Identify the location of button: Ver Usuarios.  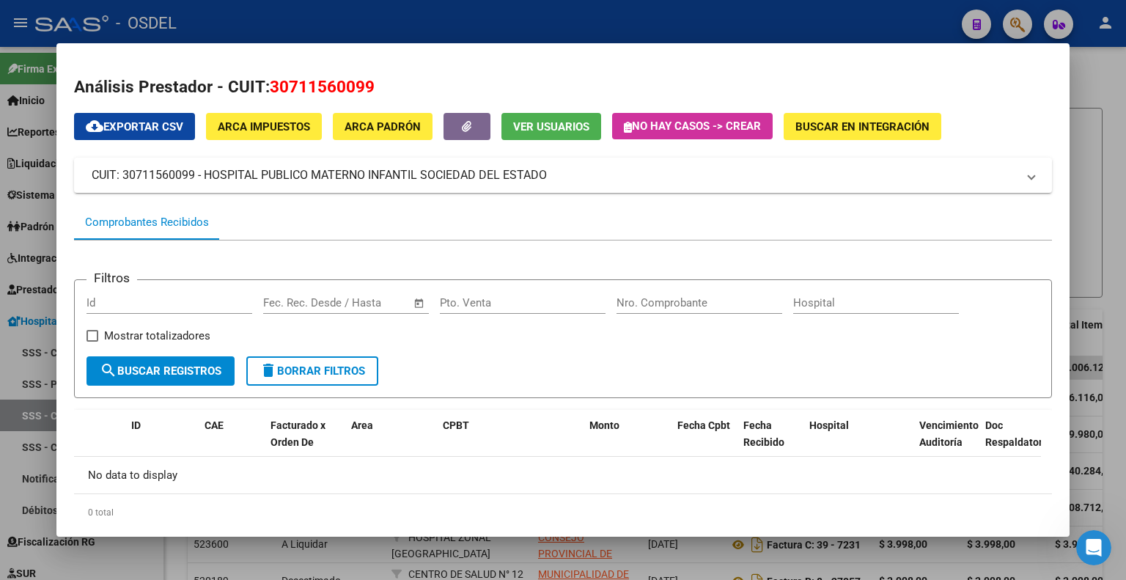
(551, 126).